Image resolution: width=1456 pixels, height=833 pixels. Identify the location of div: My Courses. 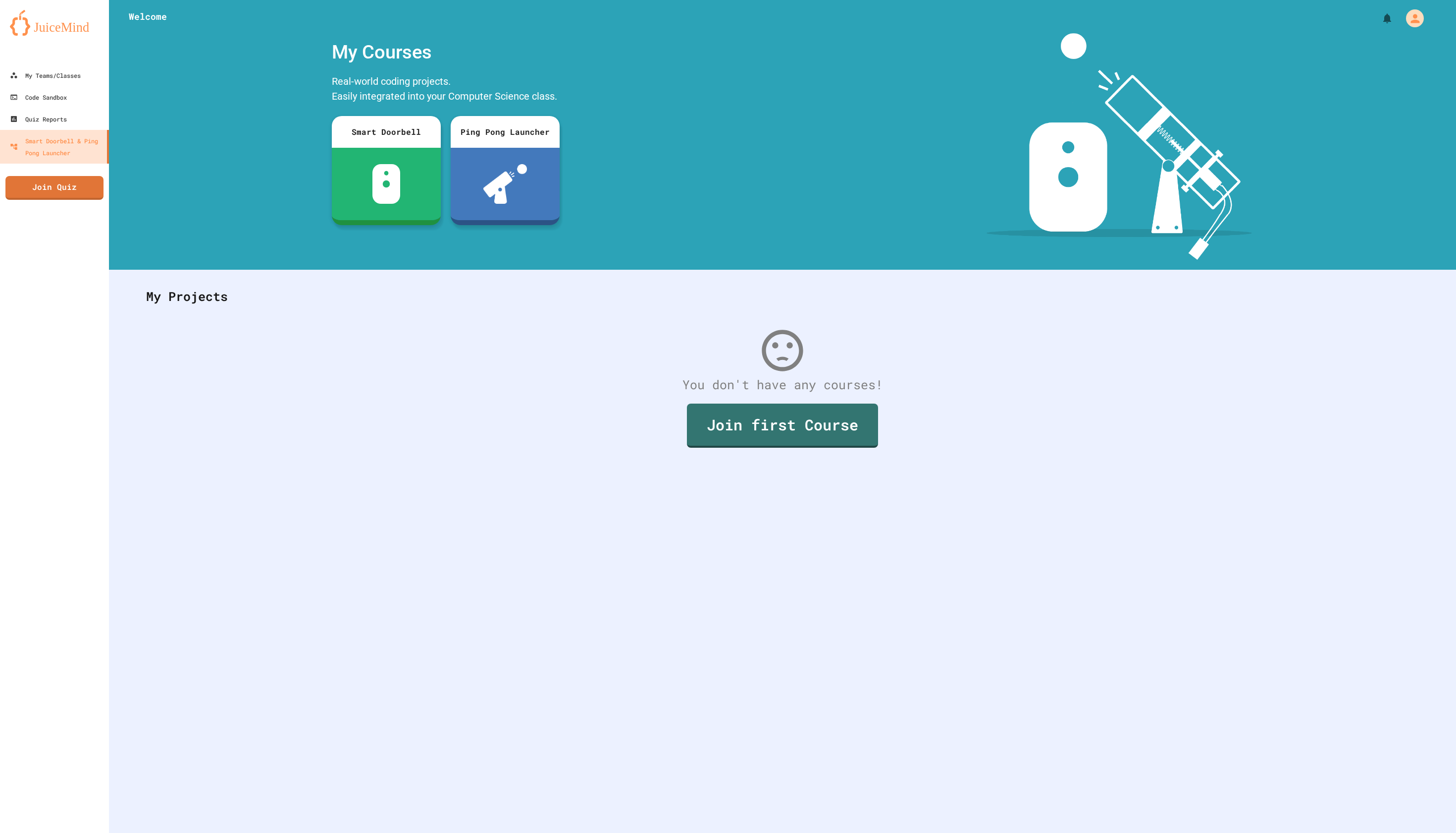
(446, 52).